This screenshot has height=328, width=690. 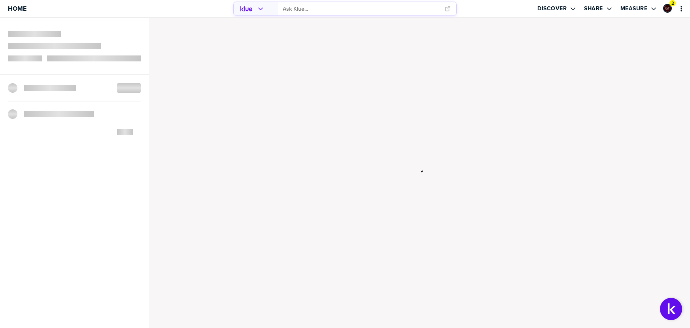 I want to click on label: Discover, so click(x=552, y=9).